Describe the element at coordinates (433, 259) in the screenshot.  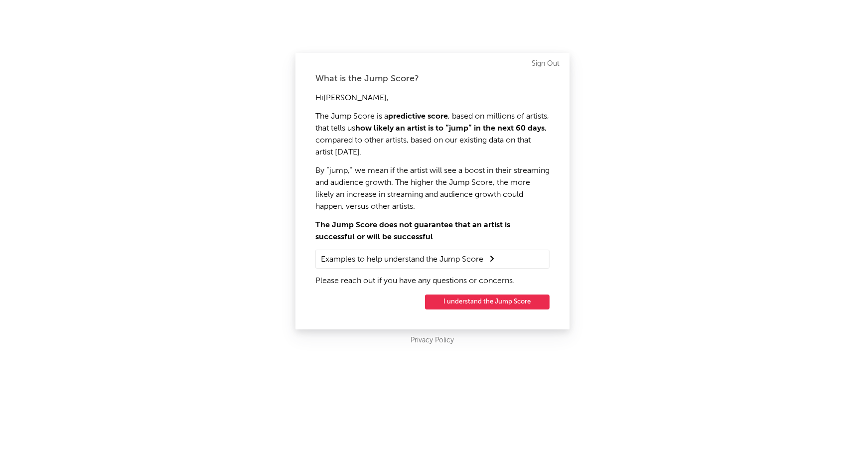
I see `summary: Examples to help understand the Jump Score` at that location.